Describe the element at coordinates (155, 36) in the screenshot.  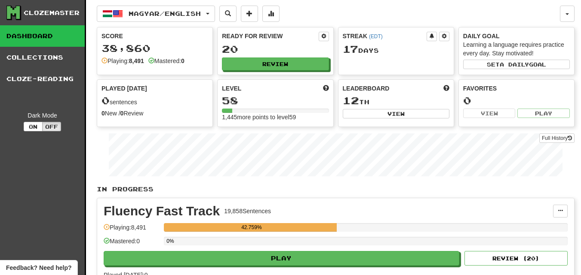
I see `div: Score` at that location.